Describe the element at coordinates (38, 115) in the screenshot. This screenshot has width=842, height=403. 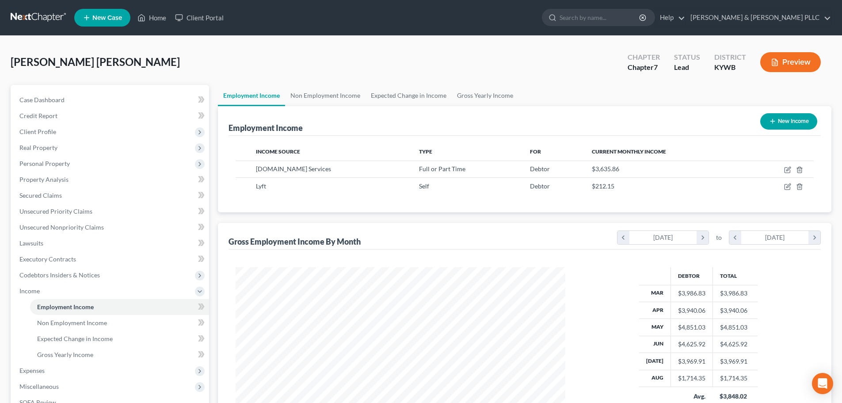
I see `span: Credit Report` at that location.